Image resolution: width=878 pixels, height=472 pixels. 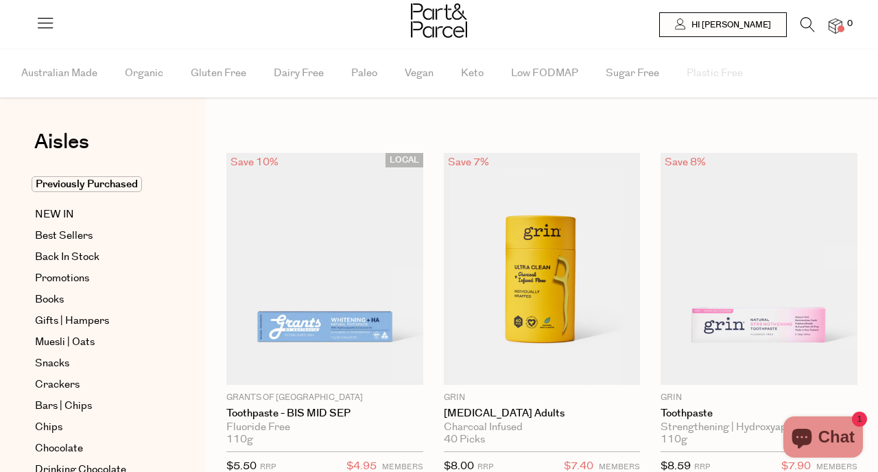 I want to click on a: Promotions, so click(x=97, y=279).